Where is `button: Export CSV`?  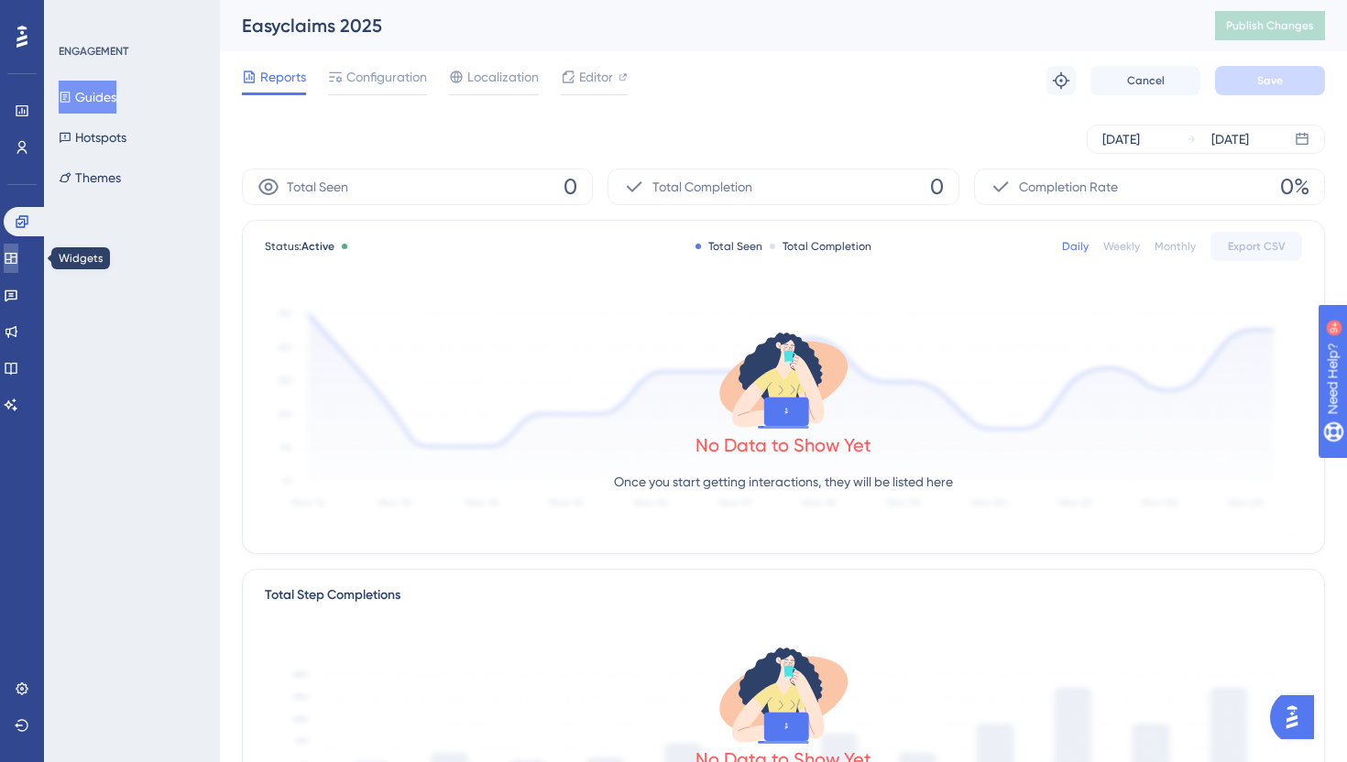 button: Export CSV is located at coordinates (1256, 246).